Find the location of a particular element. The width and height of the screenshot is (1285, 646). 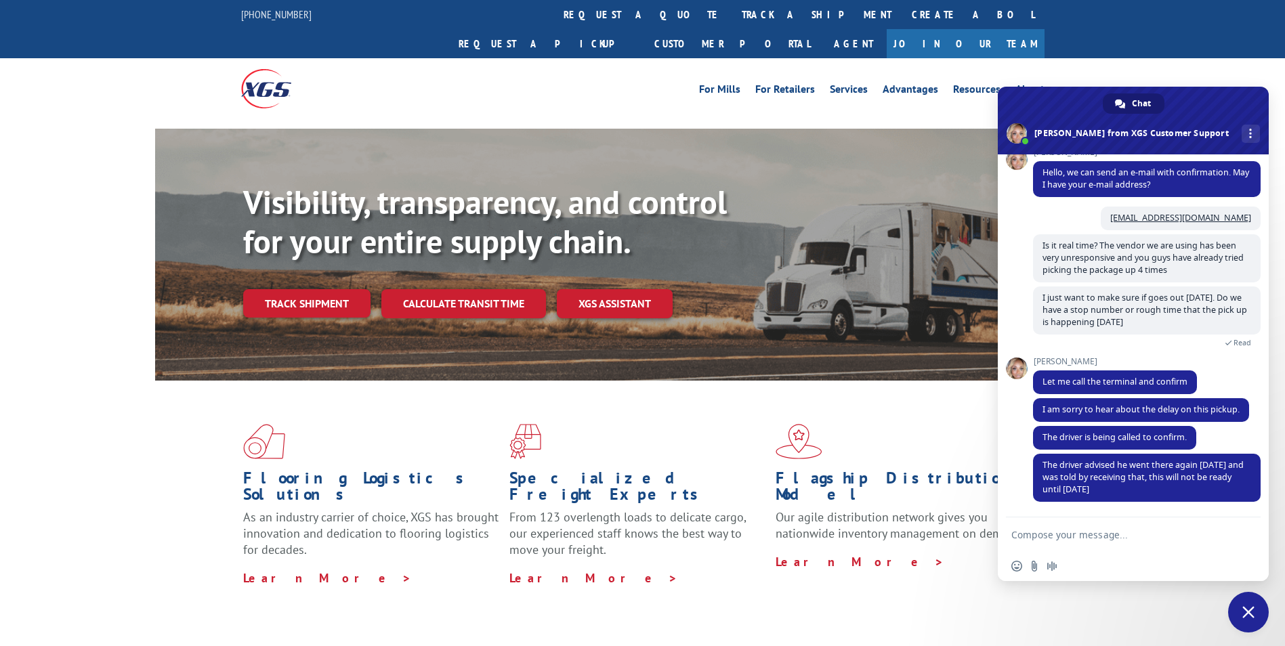

span: The driver is being called to confirm. is located at coordinates (1114, 437).